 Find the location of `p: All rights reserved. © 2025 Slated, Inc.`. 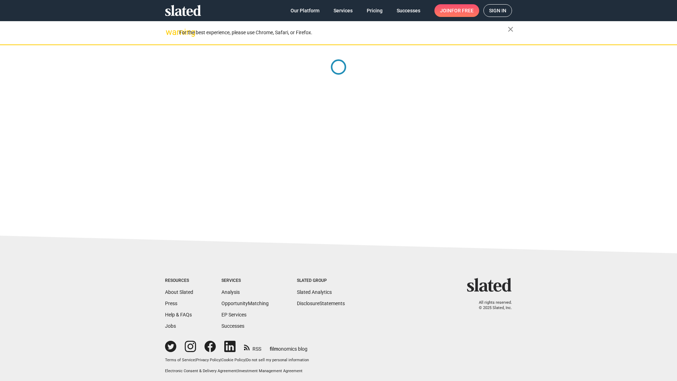

p: All rights reserved. © 2025 Slated, Inc. is located at coordinates (492, 305).